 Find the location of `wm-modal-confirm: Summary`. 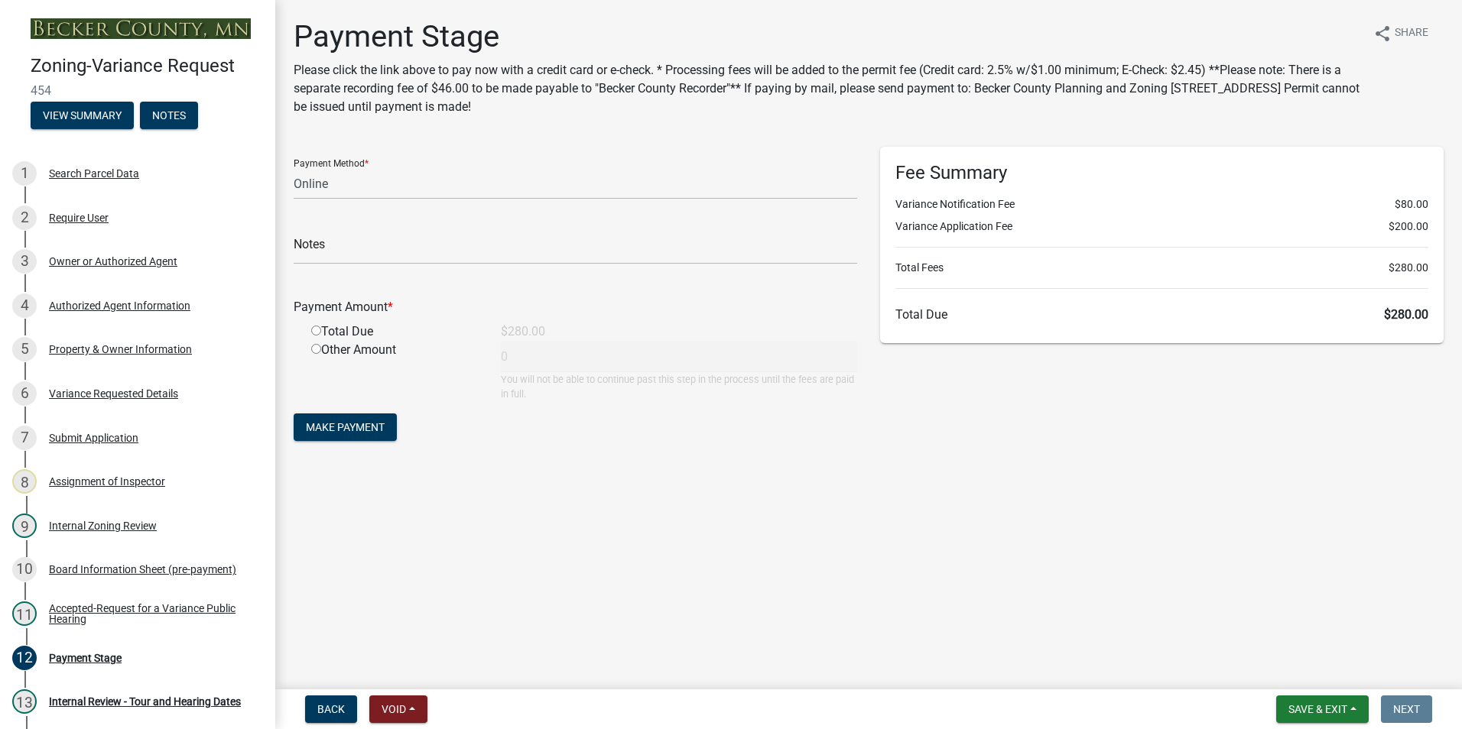

wm-modal-confirm: Summary is located at coordinates (82, 116).